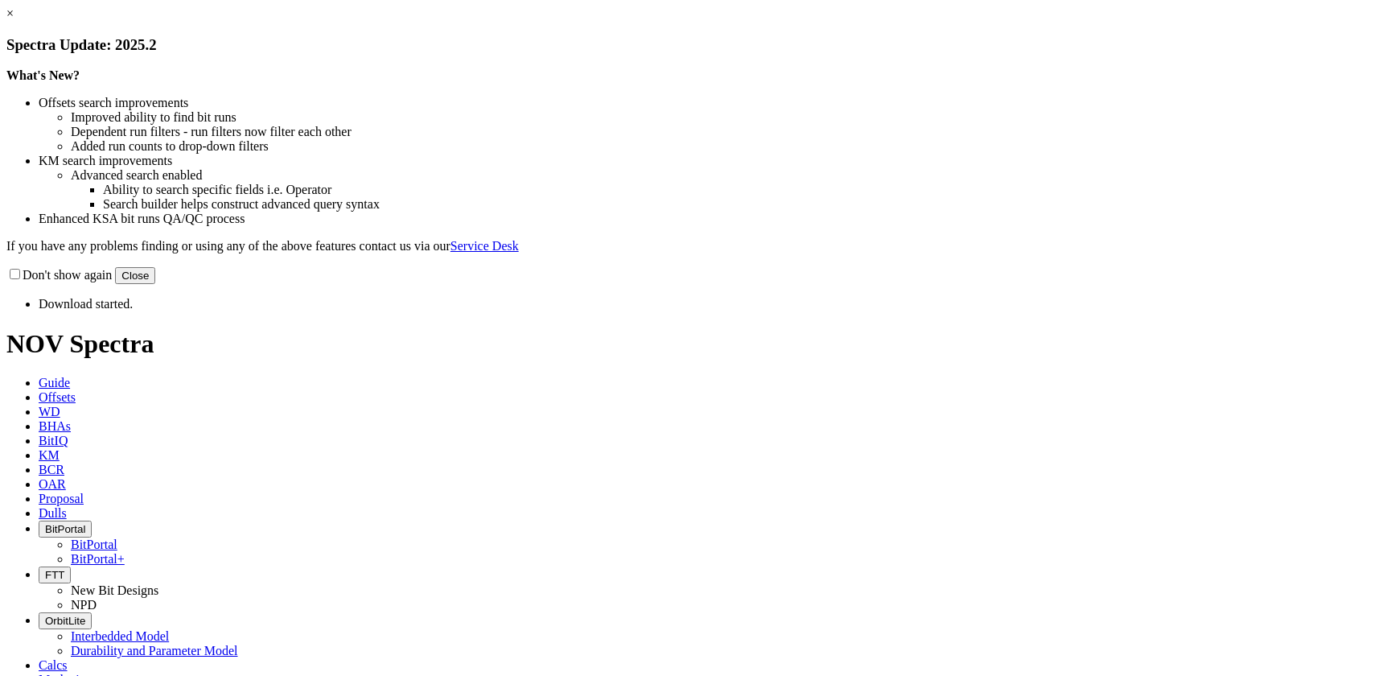 The image size is (1398, 676). What do you see at coordinates (731, 132) in the screenshot?
I see `li: Dependent run filters - run filters now filter each other` at bounding box center [731, 132].